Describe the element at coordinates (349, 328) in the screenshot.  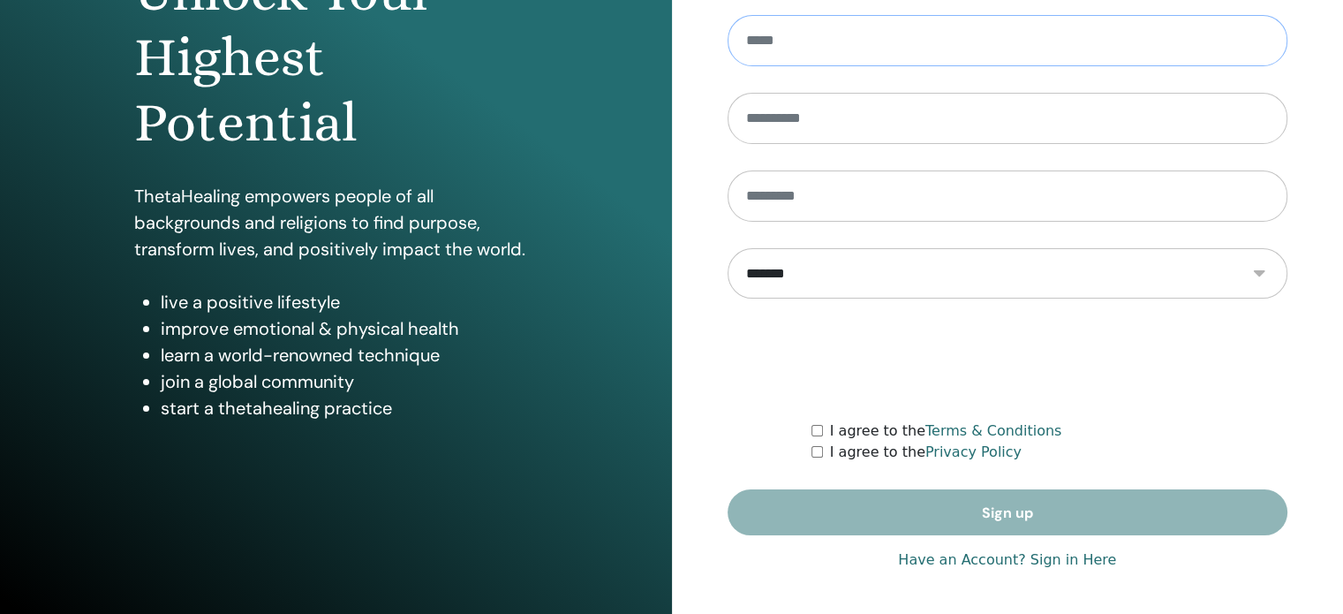
I see `li: improve emotional & physical health` at that location.